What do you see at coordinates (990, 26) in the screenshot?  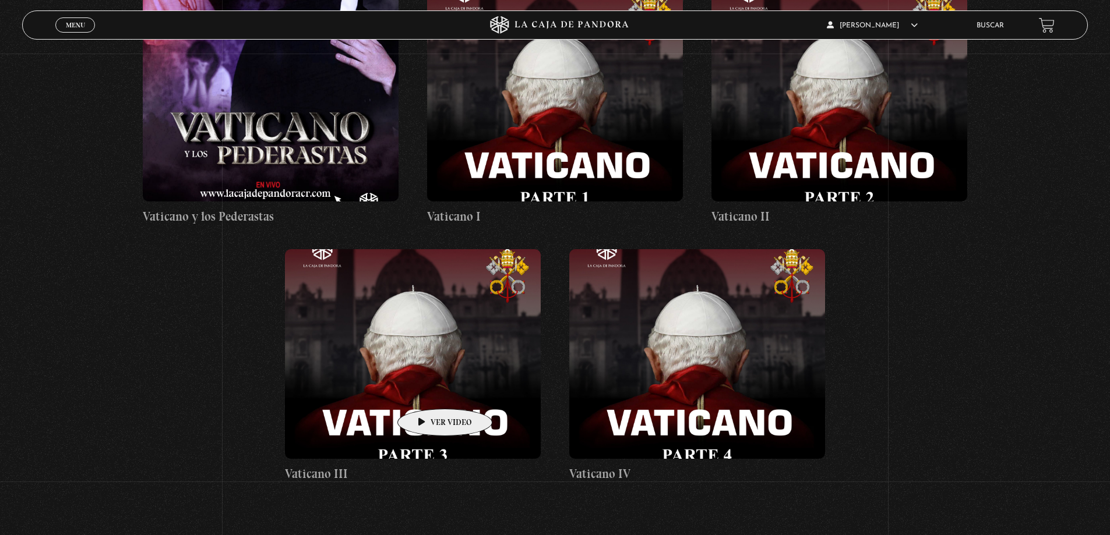 I see `a: Buscar` at bounding box center [990, 26].